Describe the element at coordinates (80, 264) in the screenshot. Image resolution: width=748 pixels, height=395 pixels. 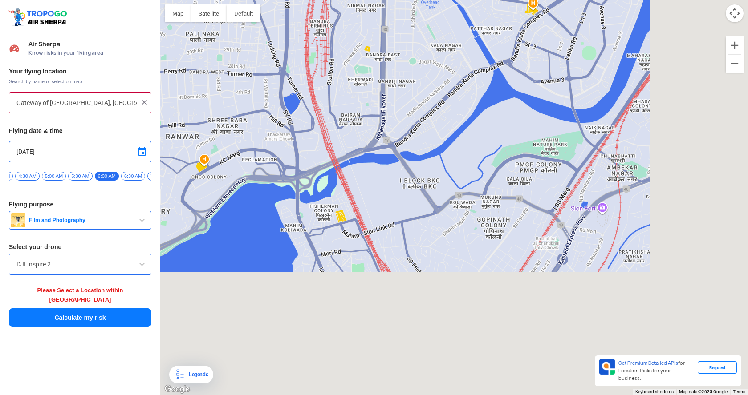
I see `input: Search by name or Brand` at that location.